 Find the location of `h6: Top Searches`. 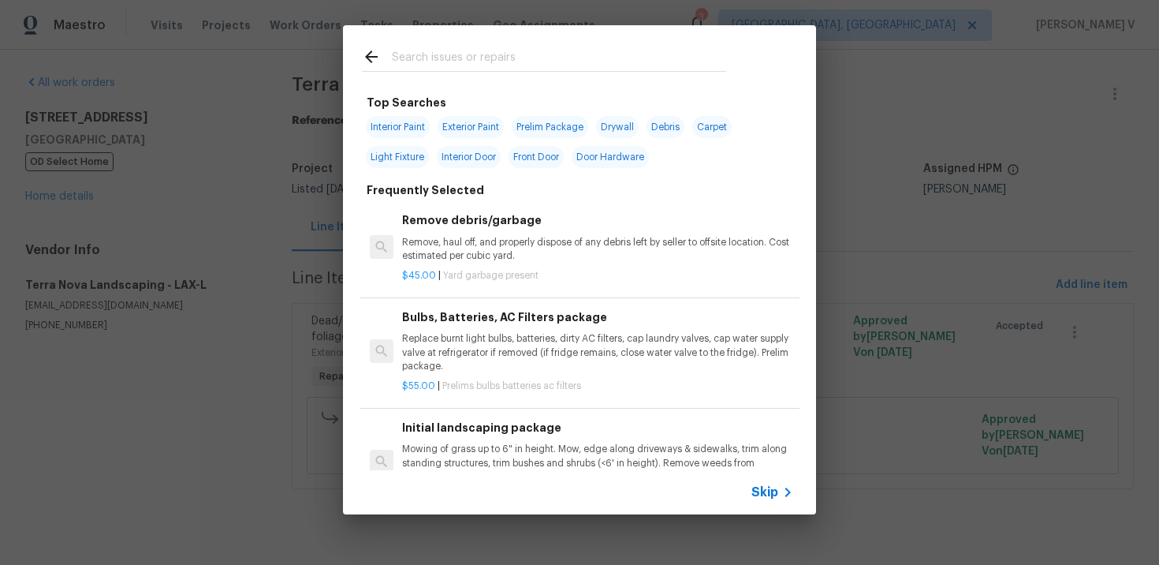

h6: Top Searches is located at coordinates (406, 103).